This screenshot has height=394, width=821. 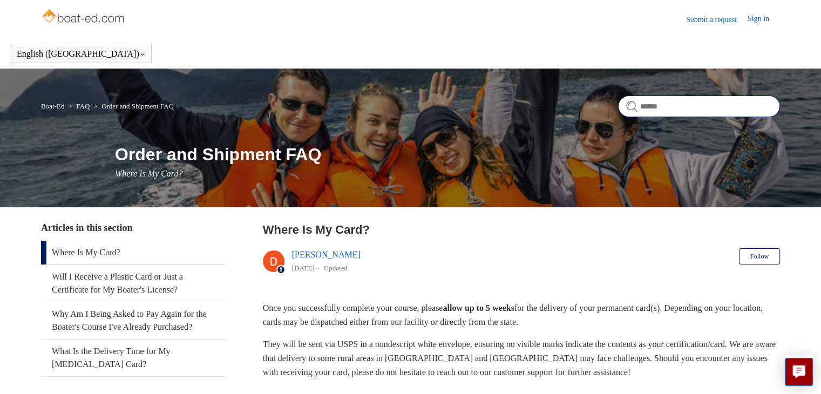 I want to click on input: Search, so click(x=699, y=106).